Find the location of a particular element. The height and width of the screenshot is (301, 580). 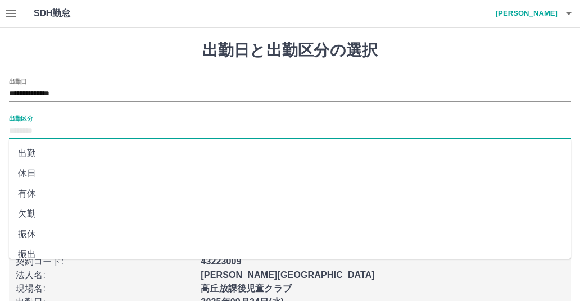

li: 欠勤 is located at coordinates (290, 214).